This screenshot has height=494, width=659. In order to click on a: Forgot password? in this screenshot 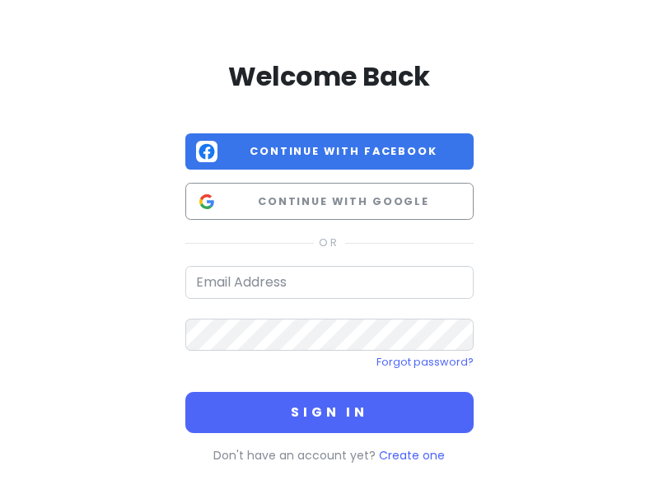, I will do `click(425, 362)`.